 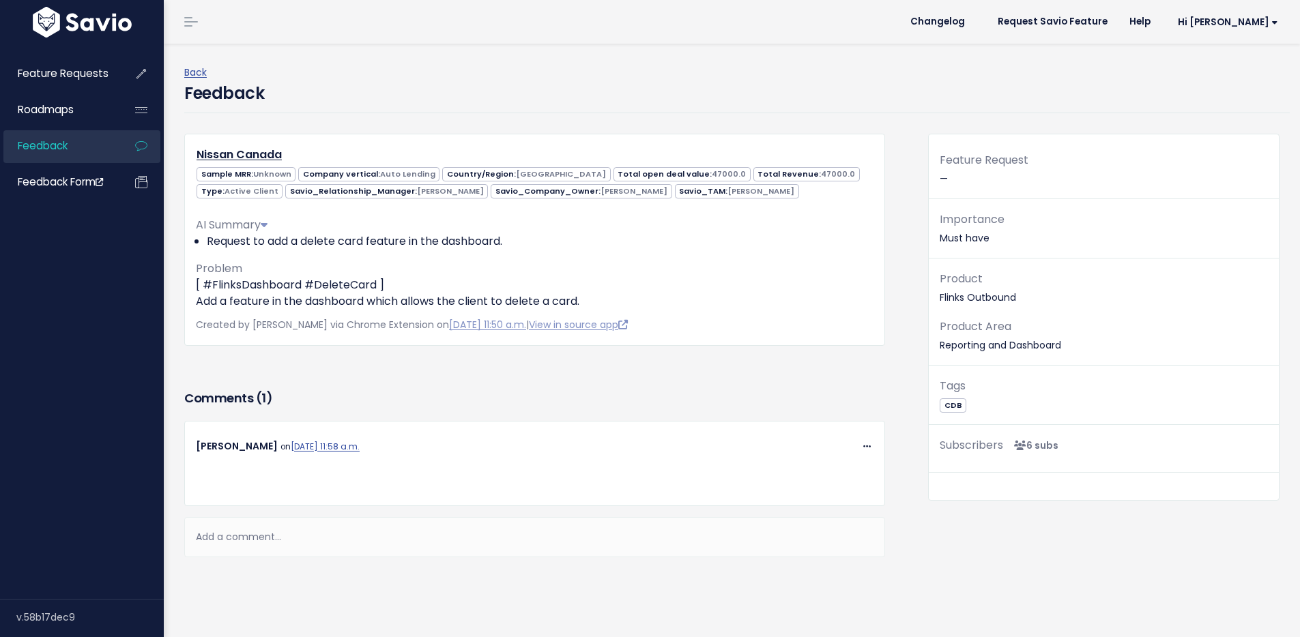 I want to click on a: Back, so click(x=195, y=72).